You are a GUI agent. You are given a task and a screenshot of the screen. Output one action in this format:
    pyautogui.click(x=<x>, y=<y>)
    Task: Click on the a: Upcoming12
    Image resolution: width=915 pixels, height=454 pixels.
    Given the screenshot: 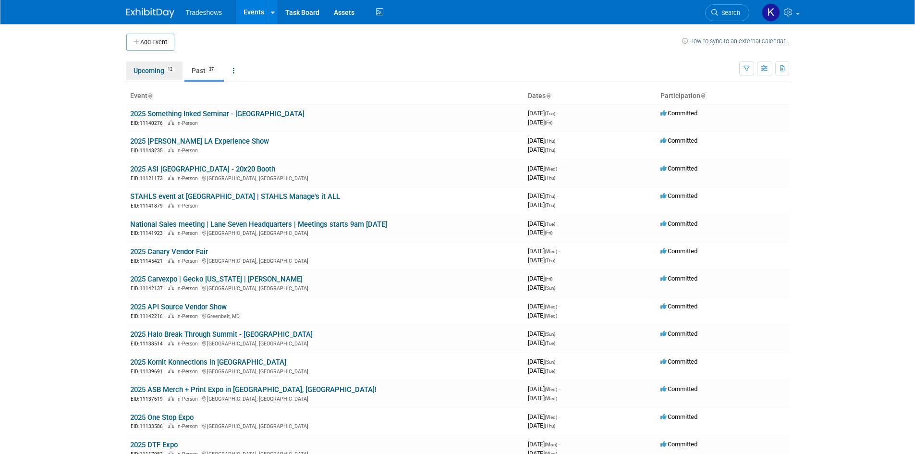 What is the action you would take?
    pyautogui.click(x=154, y=71)
    